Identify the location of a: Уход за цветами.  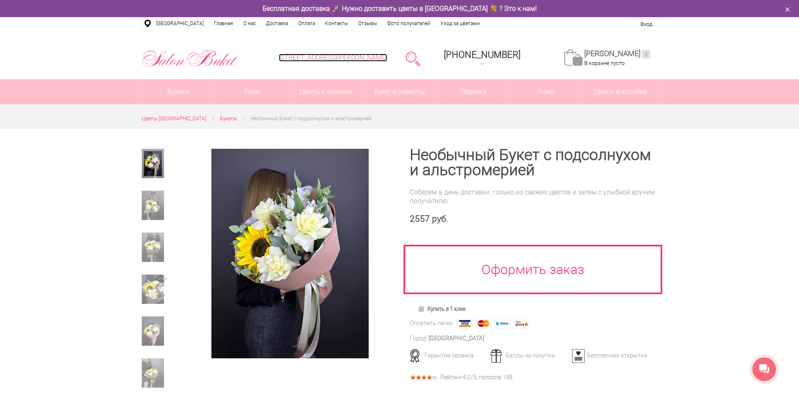
(460, 23).